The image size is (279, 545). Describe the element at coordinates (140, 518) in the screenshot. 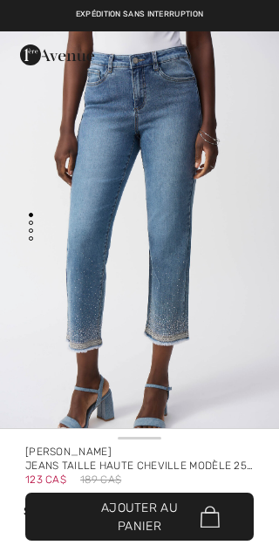

I see `span: Ajouter au panier` at that location.